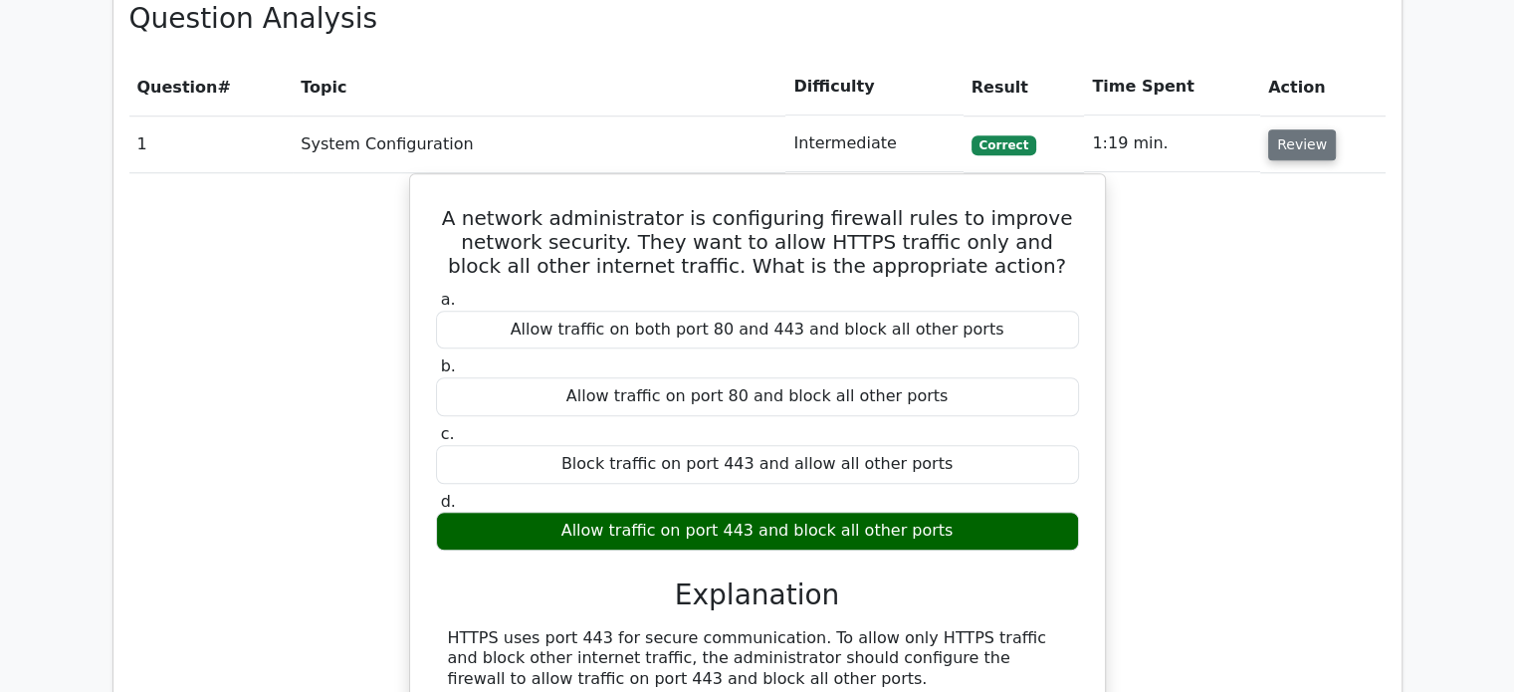 The image size is (1514, 692). What do you see at coordinates (758, 464) in the screenshot?
I see `div: Block traffic on port 443 and allow all other ports` at bounding box center [758, 464].